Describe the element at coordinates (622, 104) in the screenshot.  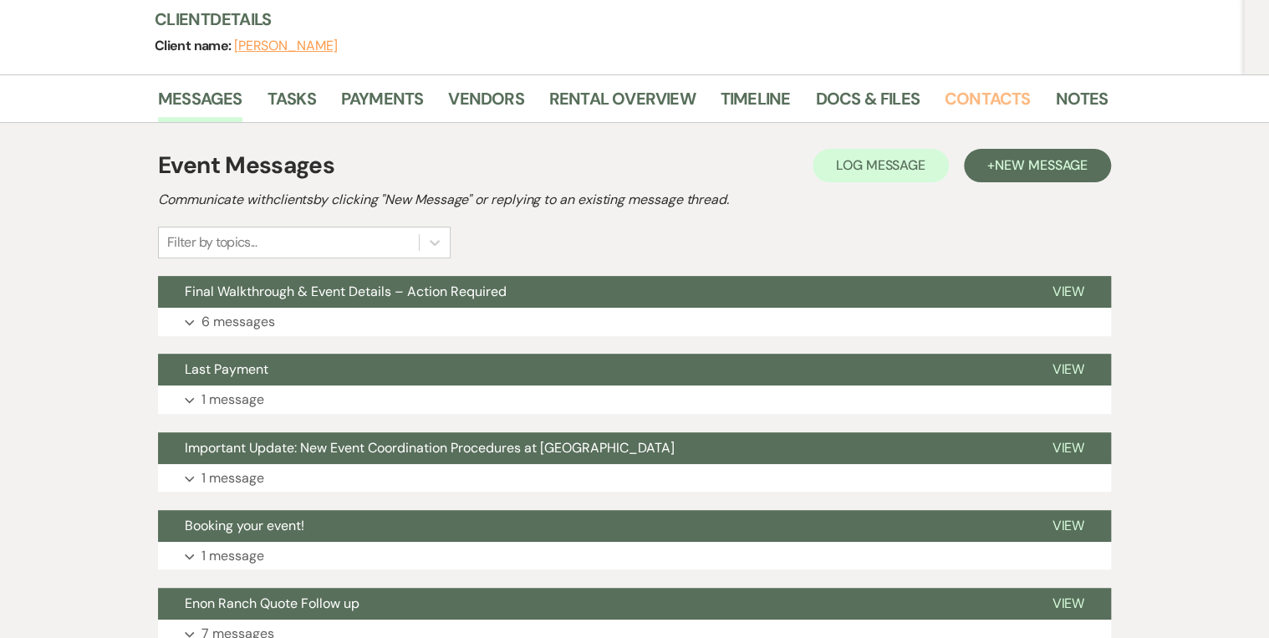
I see `a: Rental Overview` at that location.